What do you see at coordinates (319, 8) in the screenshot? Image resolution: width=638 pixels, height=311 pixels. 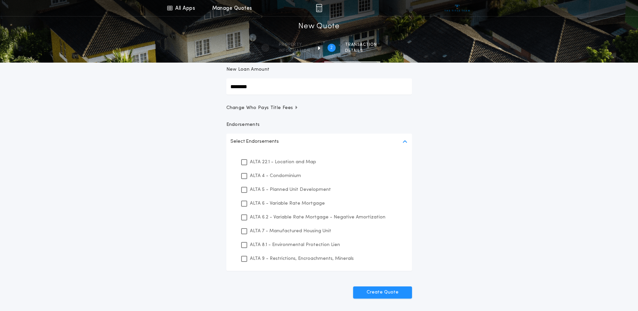 I see `img: img` at bounding box center [319, 8].